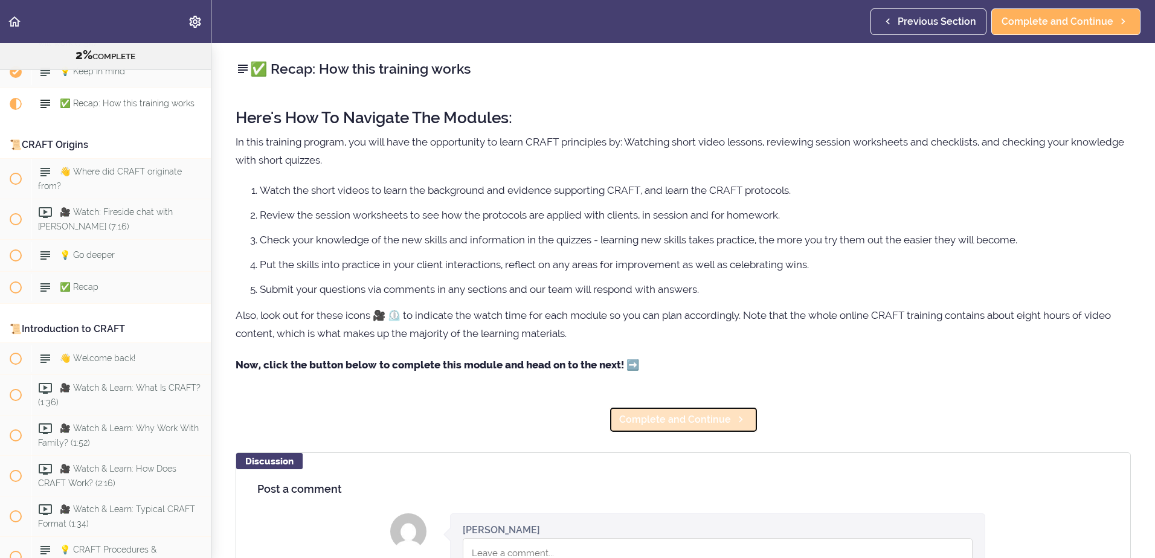  What do you see at coordinates (92, 71) in the screenshot?
I see `span: 💡 Keep in mind` at bounding box center [92, 71].